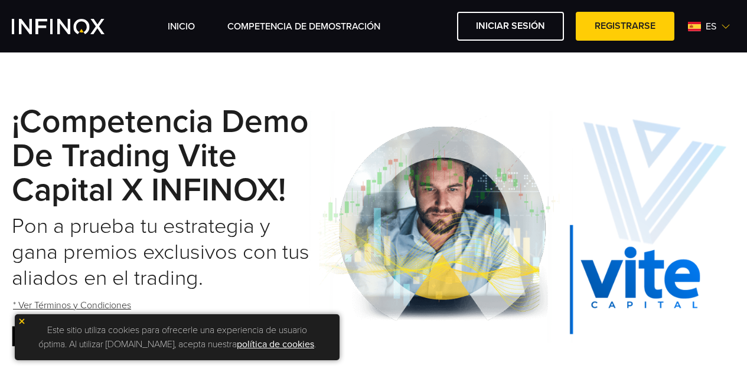 The image size is (747, 372). Describe the element at coordinates (275, 345) in the screenshot. I see `a: política de cookies` at that location.